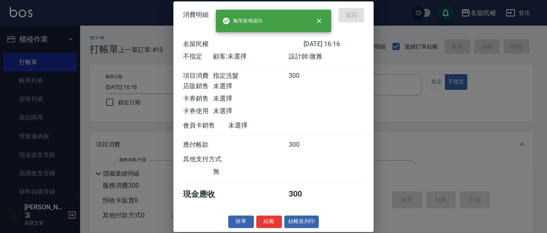  I want to click on span: 消費明細, so click(196, 15).